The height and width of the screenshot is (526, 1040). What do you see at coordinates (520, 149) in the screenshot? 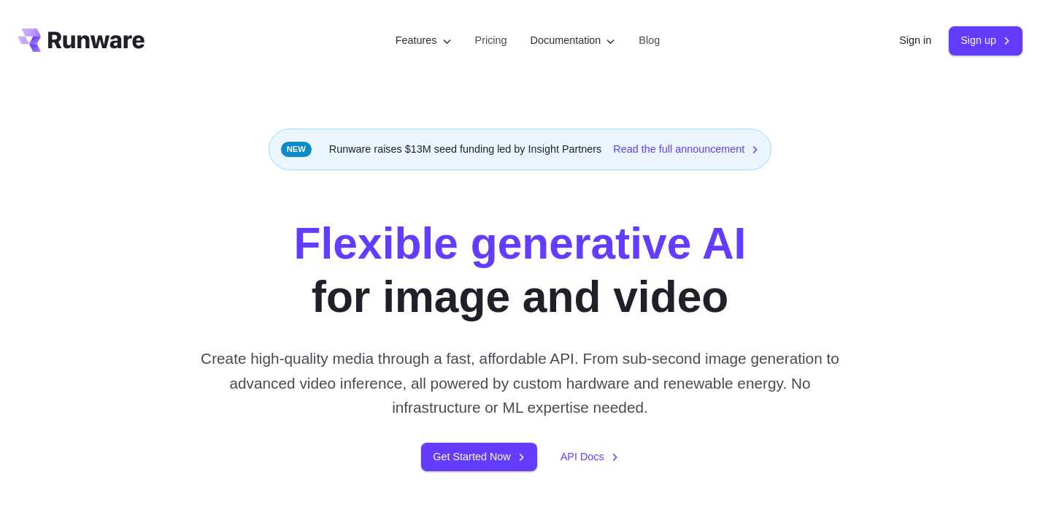
I see `div: Runware raises $13M seed funding led by Insight Partners` at bounding box center [520, 149].